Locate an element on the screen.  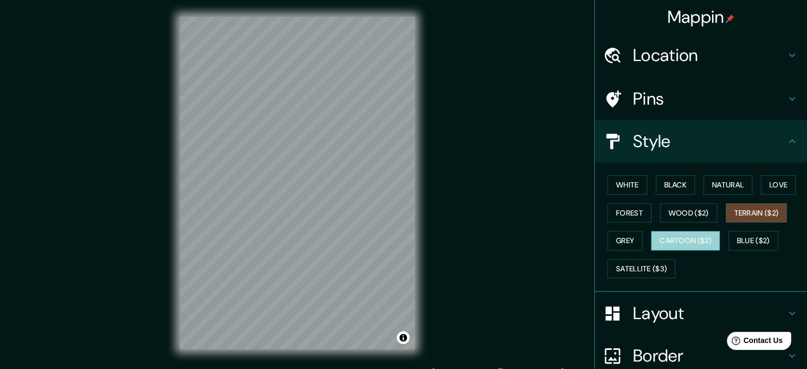
h4: Style is located at coordinates (710, 141).